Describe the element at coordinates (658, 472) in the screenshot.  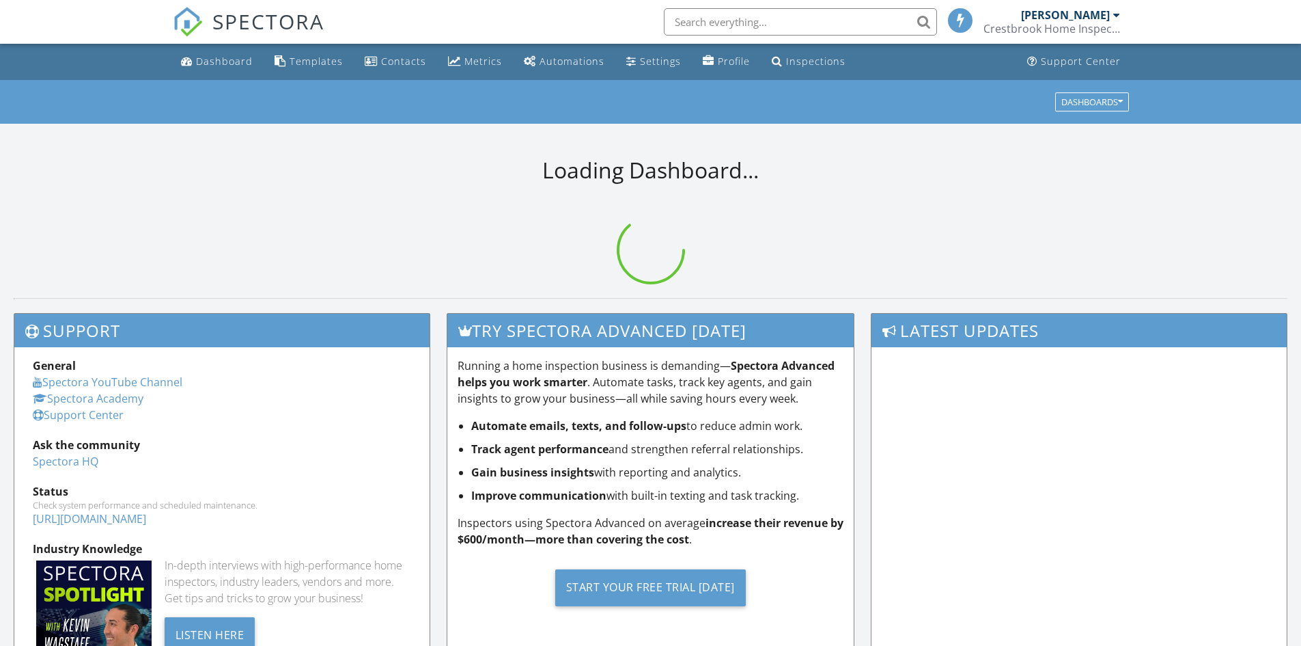
I see `li: with reporting and analytics.` at that location.